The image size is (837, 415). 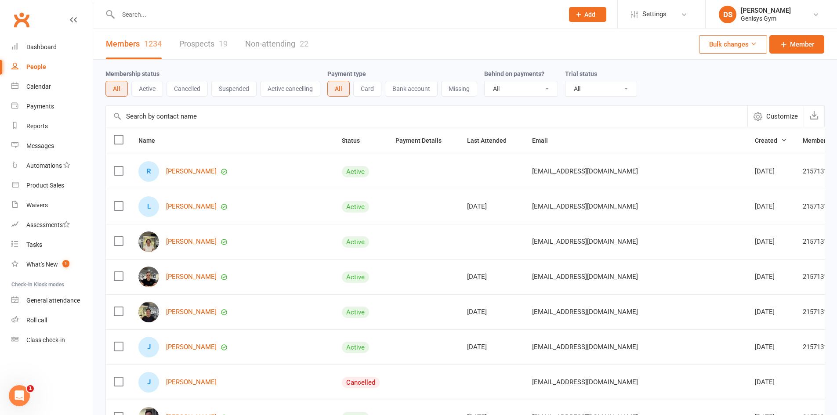 I want to click on a: Clubworx, so click(x=22, y=20).